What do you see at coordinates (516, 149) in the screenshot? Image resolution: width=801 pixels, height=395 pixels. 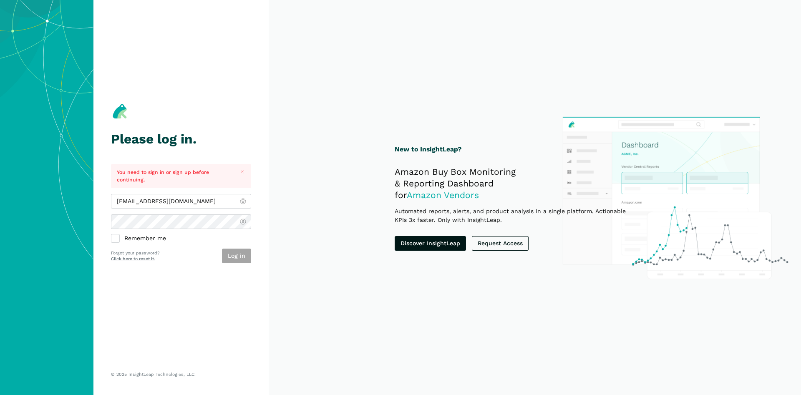 I see `h1: New to InsightLeap?` at bounding box center [516, 149].